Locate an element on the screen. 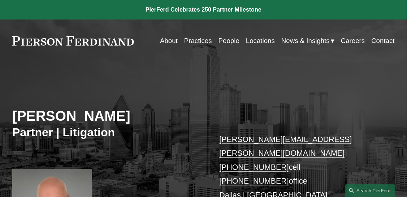  a: Search this site is located at coordinates (370, 190).